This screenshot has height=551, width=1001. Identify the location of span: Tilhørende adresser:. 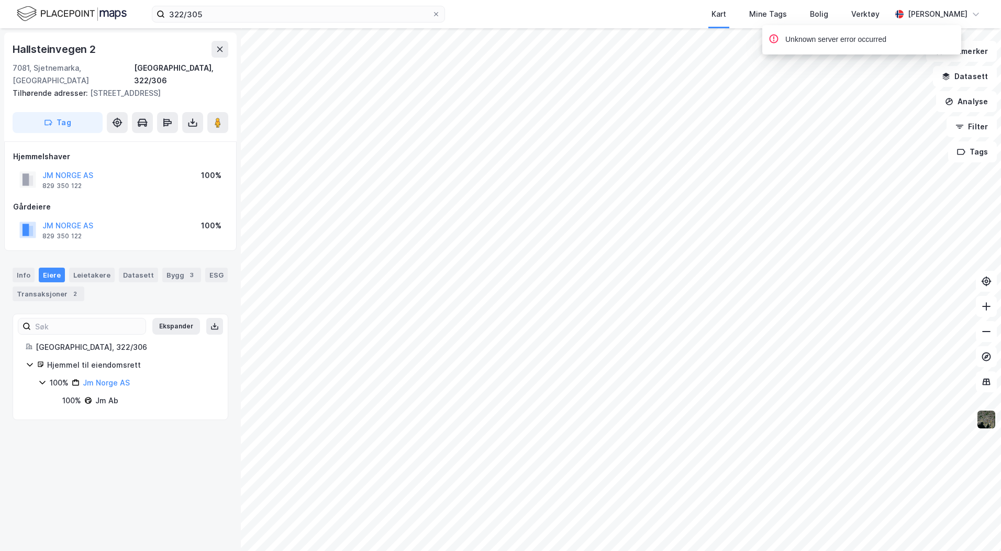
(51, 93).